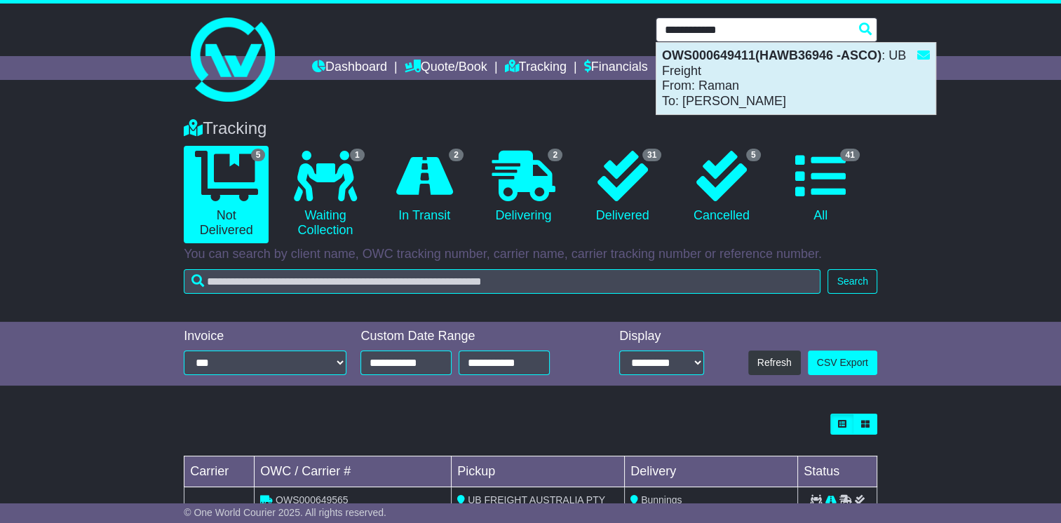  Describe the element at coordinates (325, 194) in the screenshot. I see `a: 1 Waiting Collection` at that location.